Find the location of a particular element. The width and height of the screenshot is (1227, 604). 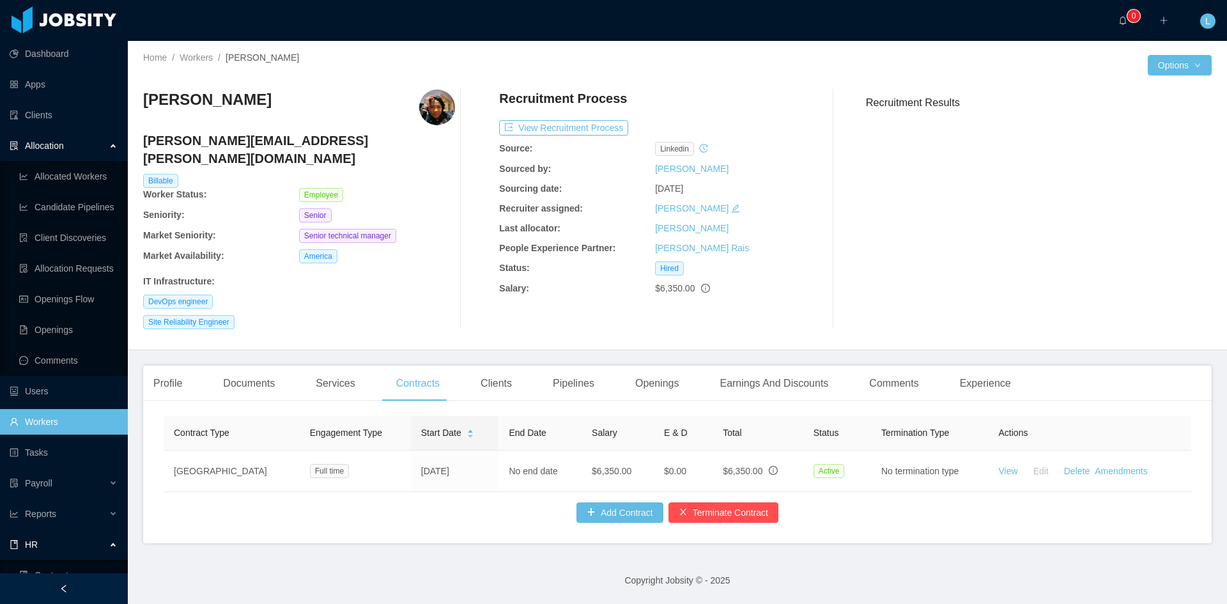

a: icon: line-chartCandidate Pipelines is located at coordinates (68, 207).